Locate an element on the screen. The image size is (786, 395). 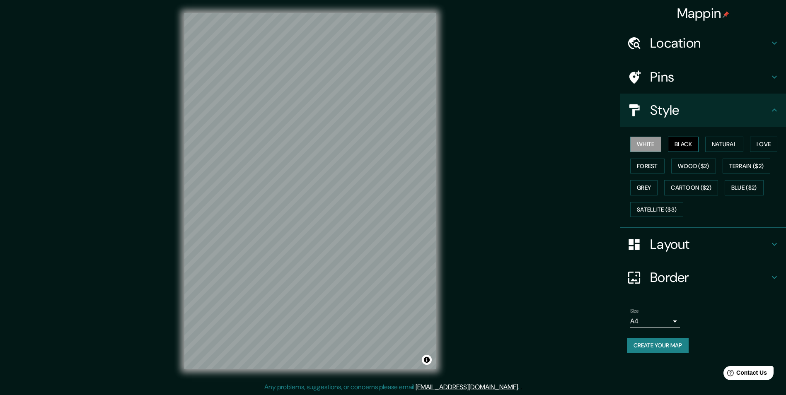
img: pin-icon.png is located at coordinates (726, 15).